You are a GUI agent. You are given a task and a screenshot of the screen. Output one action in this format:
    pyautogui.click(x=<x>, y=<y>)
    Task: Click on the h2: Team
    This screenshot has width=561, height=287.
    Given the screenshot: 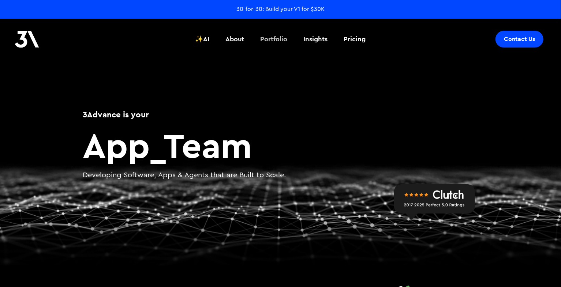 What is the action you would take?
    pyautogui.click(x=281, y=145)
    